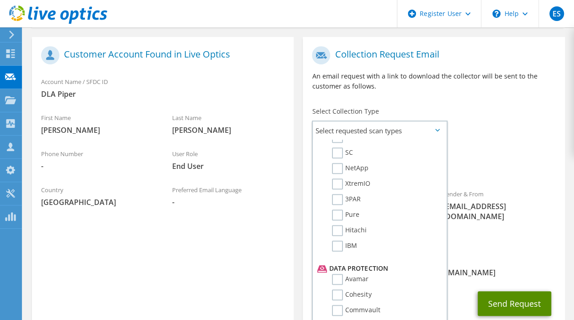  Describe the element at coordinates (434, 266) in the screenshot. I see `div: CC & Reply To` at that location.